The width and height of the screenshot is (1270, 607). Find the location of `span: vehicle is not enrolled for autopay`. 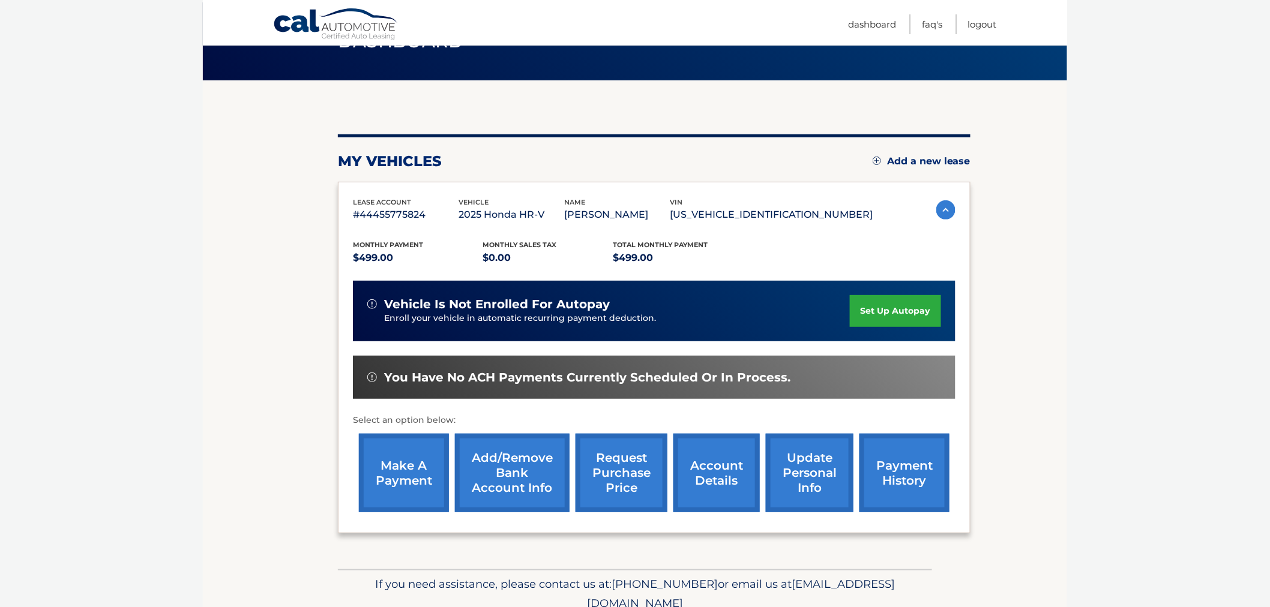

span: vehicle is not enrolled for autopay is located at coordinates (497, 304).